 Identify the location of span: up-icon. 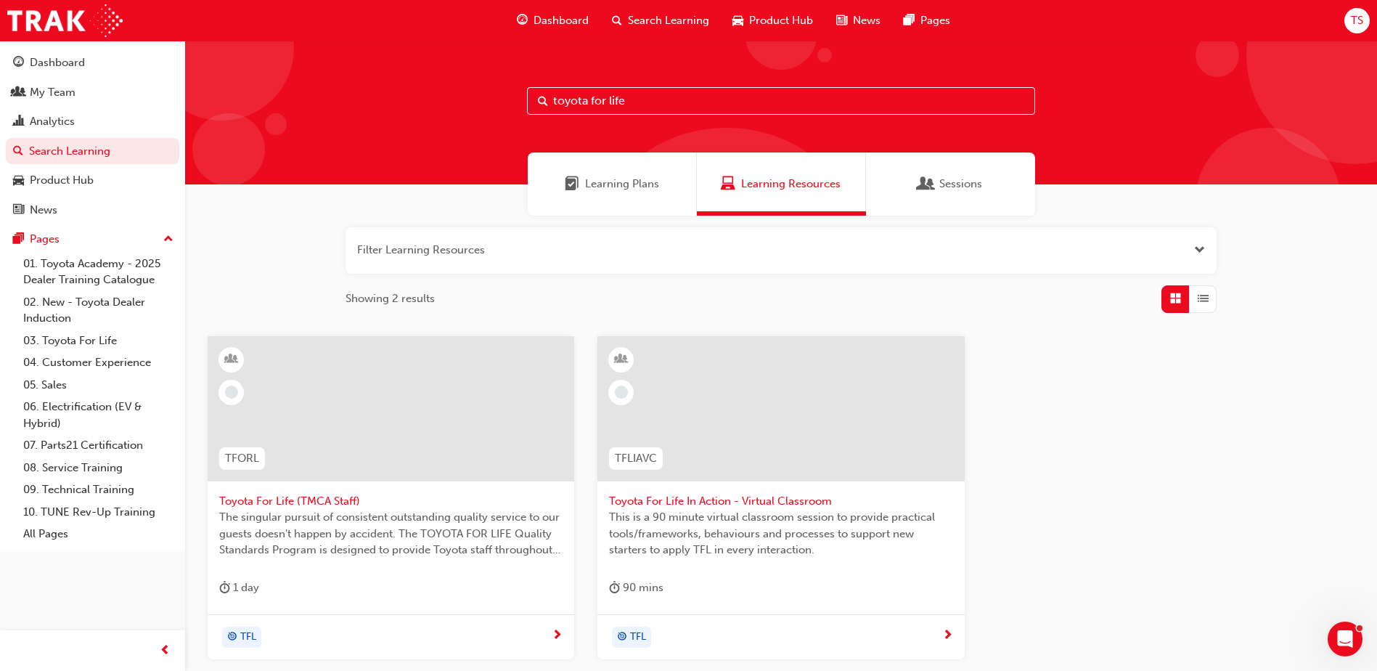
(168, 240).